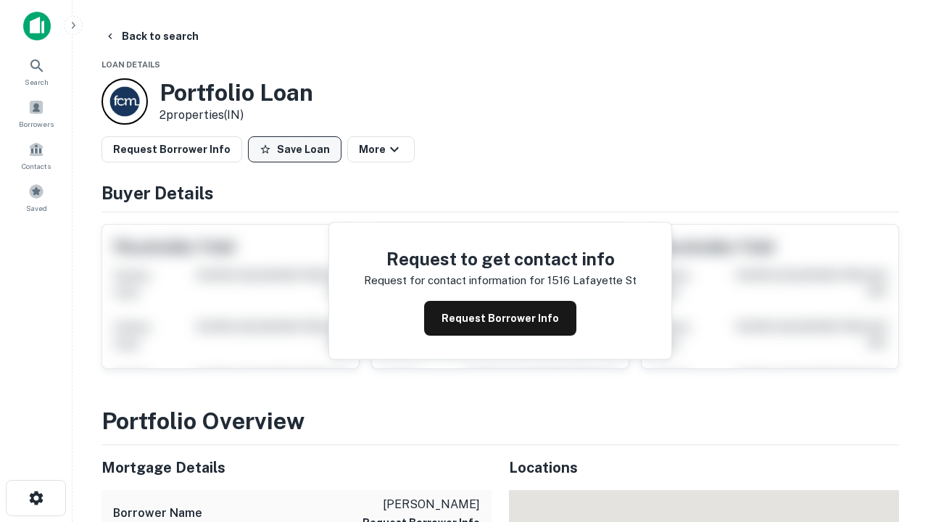  Describe the element at coordinates (36, 208) in the screenshot. I see `span: Saved` at that location.